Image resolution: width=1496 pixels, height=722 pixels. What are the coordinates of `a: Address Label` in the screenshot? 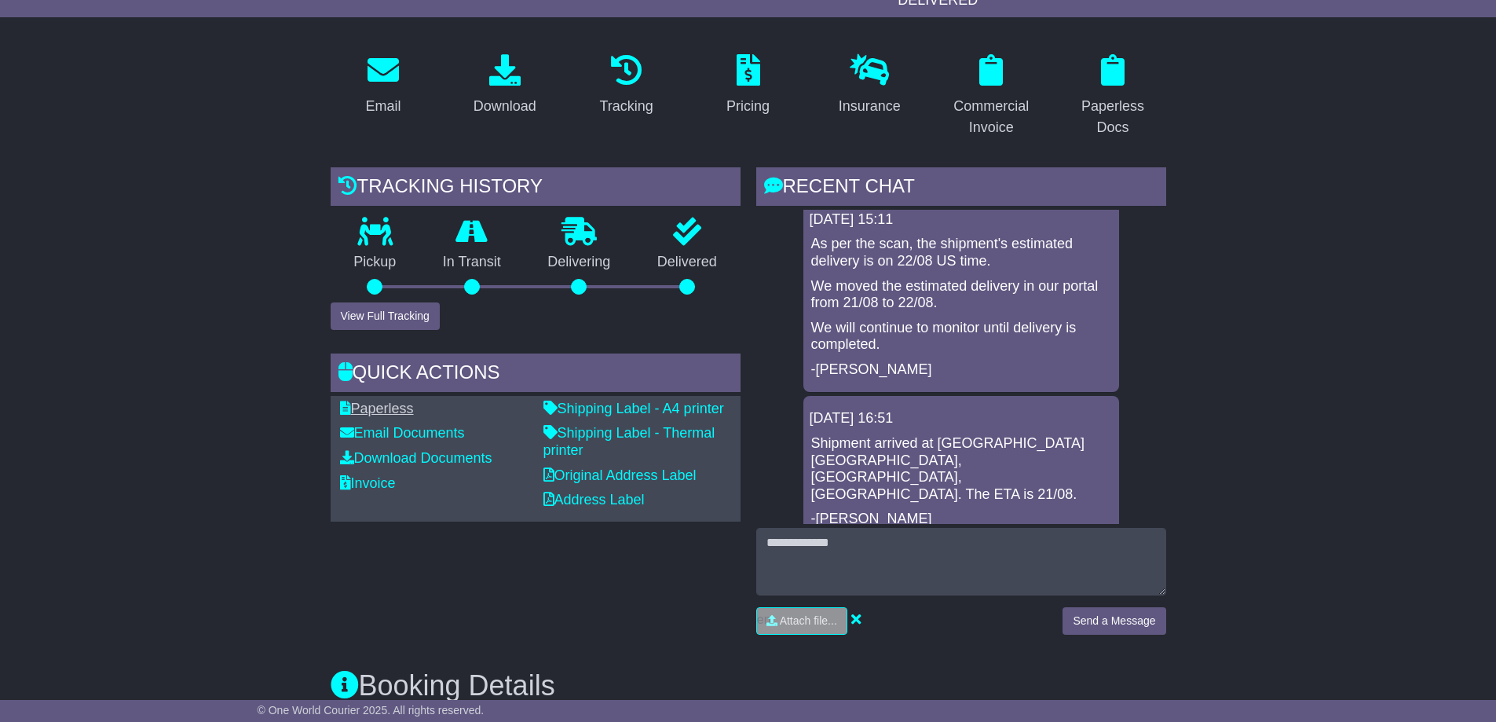 It's located at (594, 499).